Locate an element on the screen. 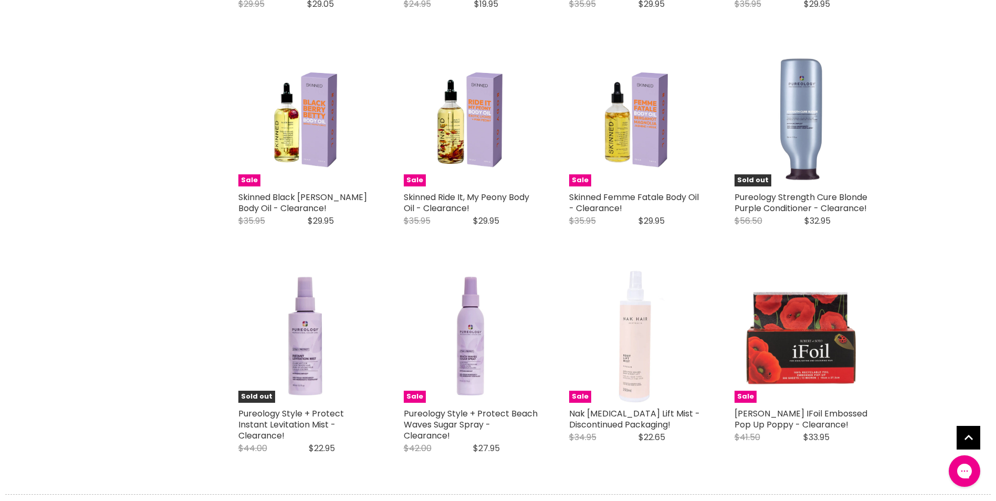 This screenshot has height=501, width=996. img: Pureology Style + Protect Beach Waves Sugar Spray - Clearance! is located at coordinates (471, 336).